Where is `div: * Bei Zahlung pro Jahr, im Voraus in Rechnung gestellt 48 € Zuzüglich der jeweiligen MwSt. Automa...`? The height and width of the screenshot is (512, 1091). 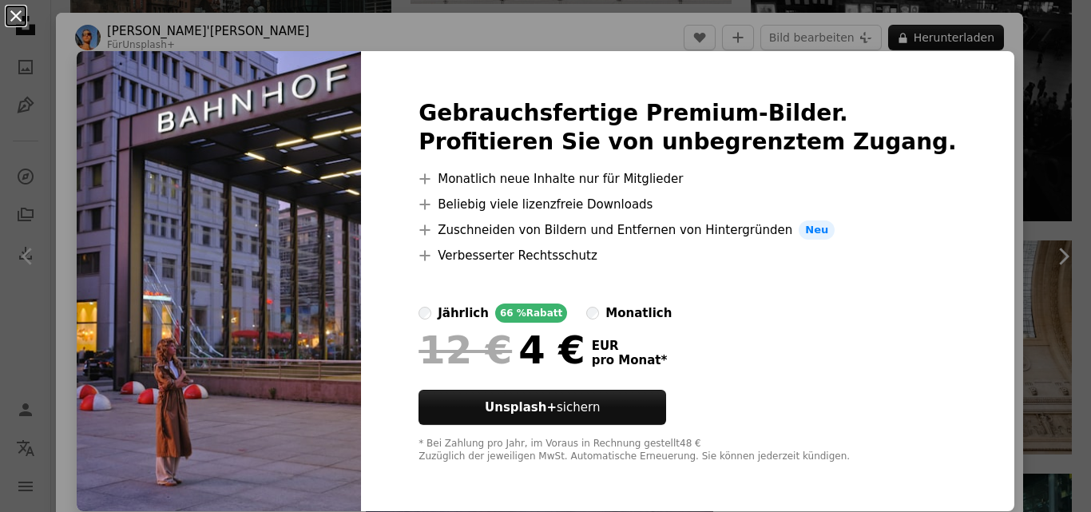 div: * Bei Zahlung pro Jahr, im Voraus in Rechnung gestellt 48 € Zuzüglich der jeweiligen MwSt. Automa... is located at coordinates (688, 451).